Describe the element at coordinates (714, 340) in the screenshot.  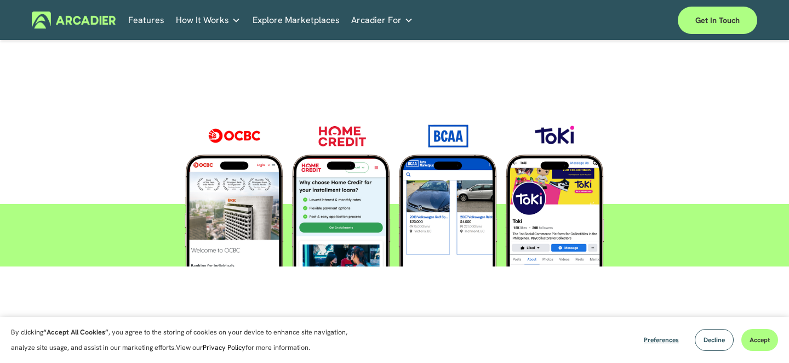
I see `button: Decline` at that location.